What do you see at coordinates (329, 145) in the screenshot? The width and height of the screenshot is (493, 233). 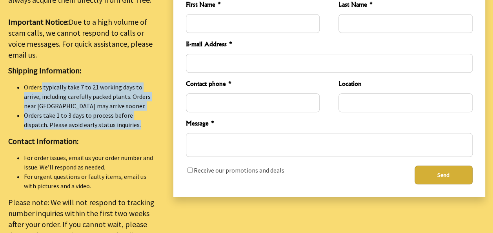 I see `textarea: Message *` at bounding box center [329, 145].